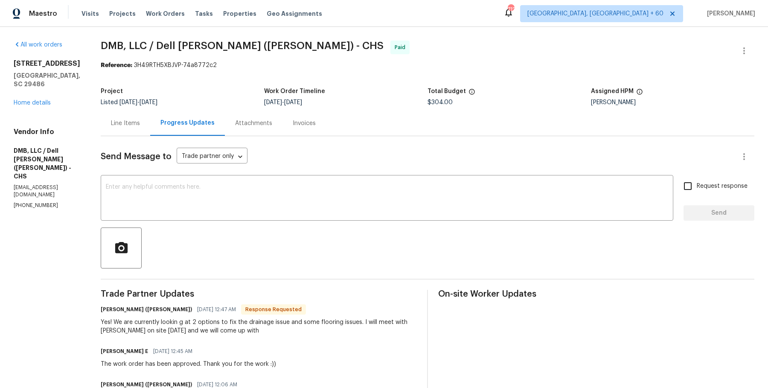  I want to click on h5: Total Budget, so click(447, 91).